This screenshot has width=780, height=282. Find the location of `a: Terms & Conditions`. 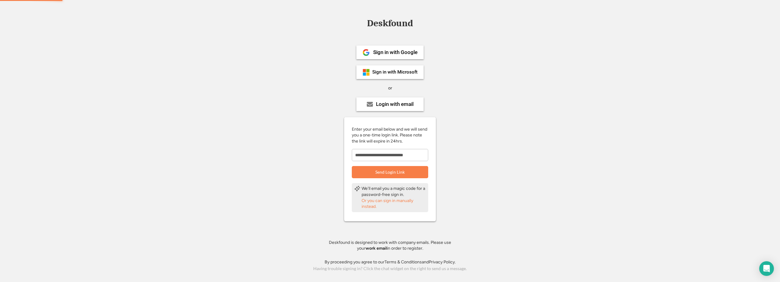

a: Terms & Conditions is located at coordinates (403, 262).